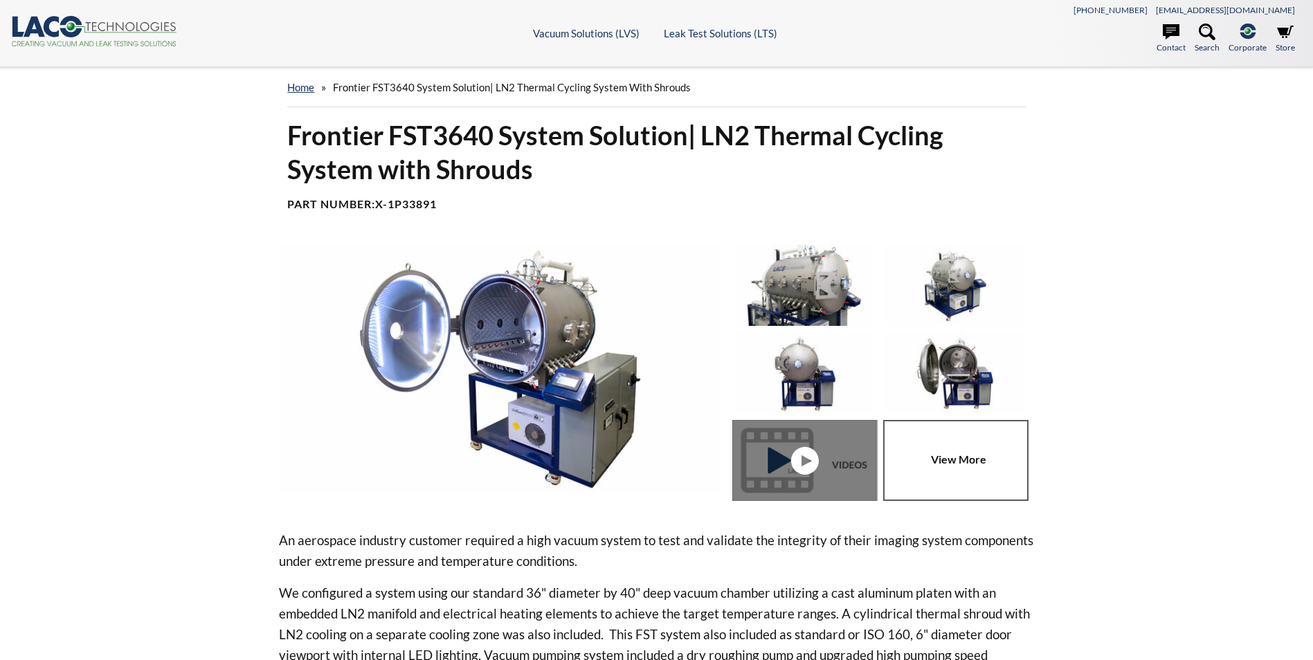  I want to click on a: Thermal Cycling System (TVAC) - Front View, so click(808, 460).